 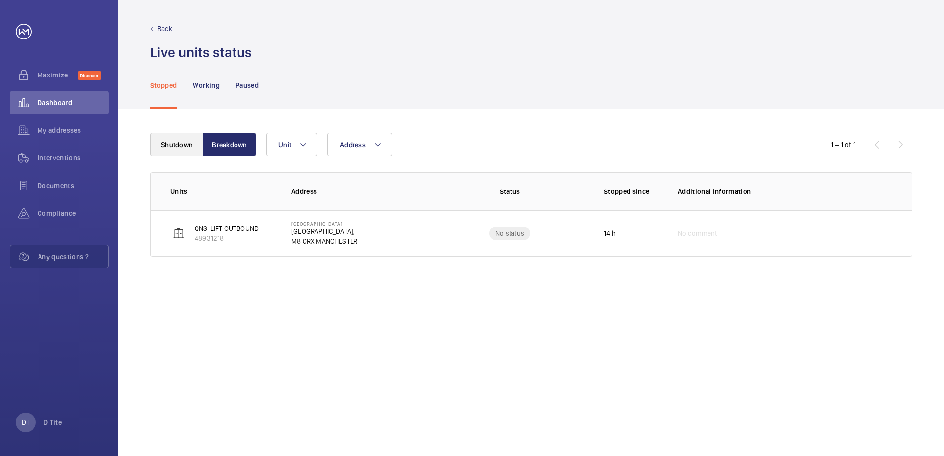 What do you see at coordinates (73, 130) in the screenshot?
I see `span: My addresses` at bounding box center [73, 130].